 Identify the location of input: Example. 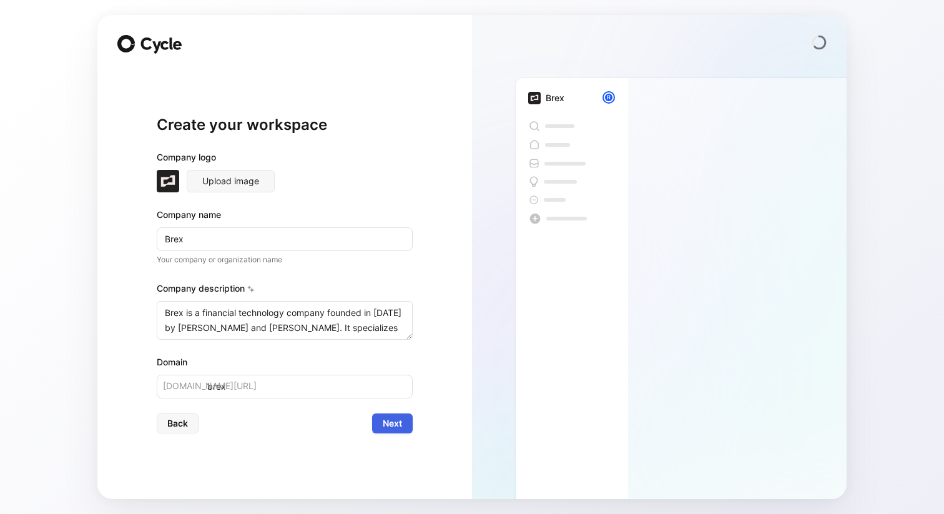
(285, 239).